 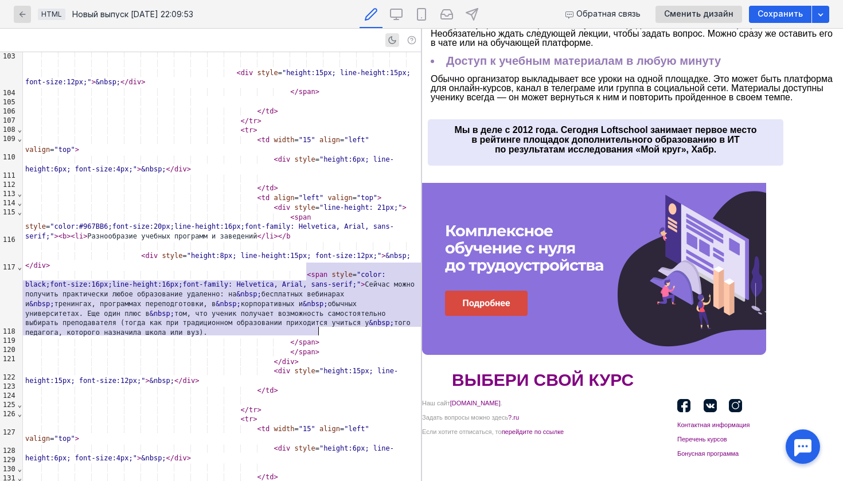 I want to click on span: align, so click(x=330, y=140).